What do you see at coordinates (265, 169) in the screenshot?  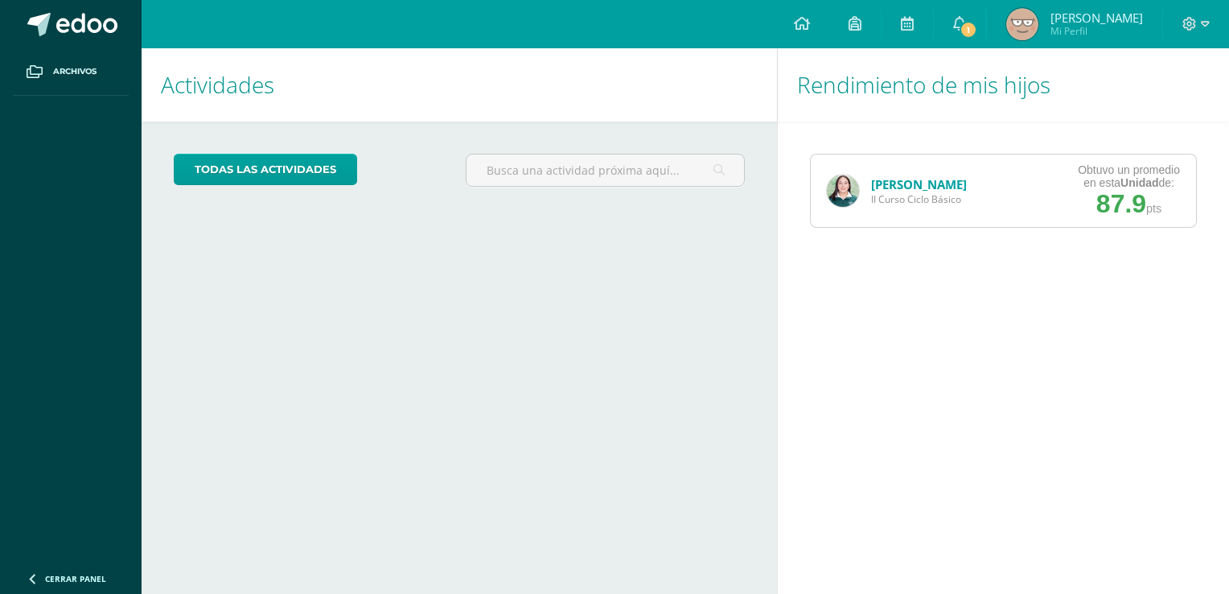 I see `a: todas las Actividades` at bounding box center [265, 169].